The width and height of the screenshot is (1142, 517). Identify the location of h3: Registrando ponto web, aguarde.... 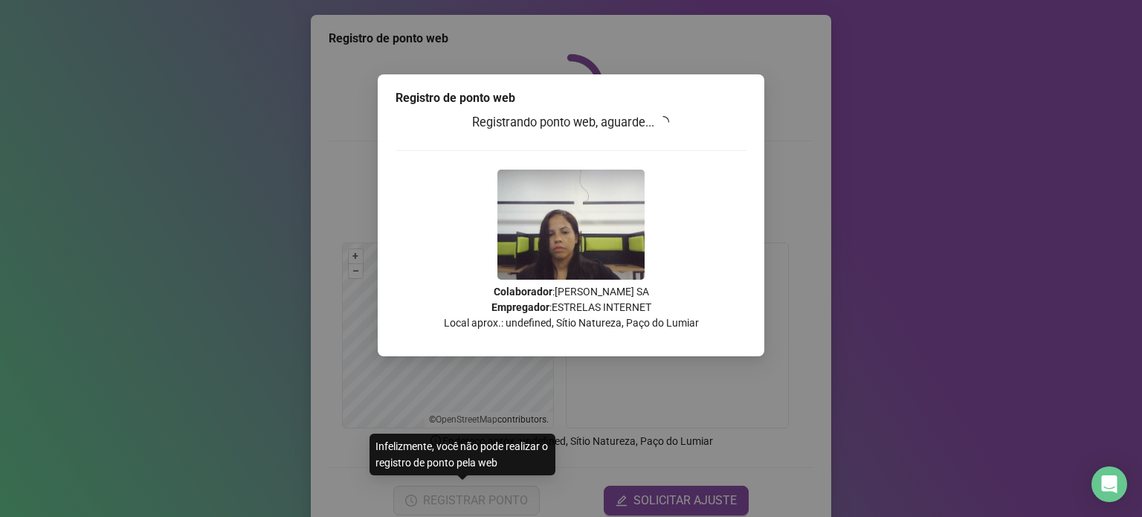
(571, 123).